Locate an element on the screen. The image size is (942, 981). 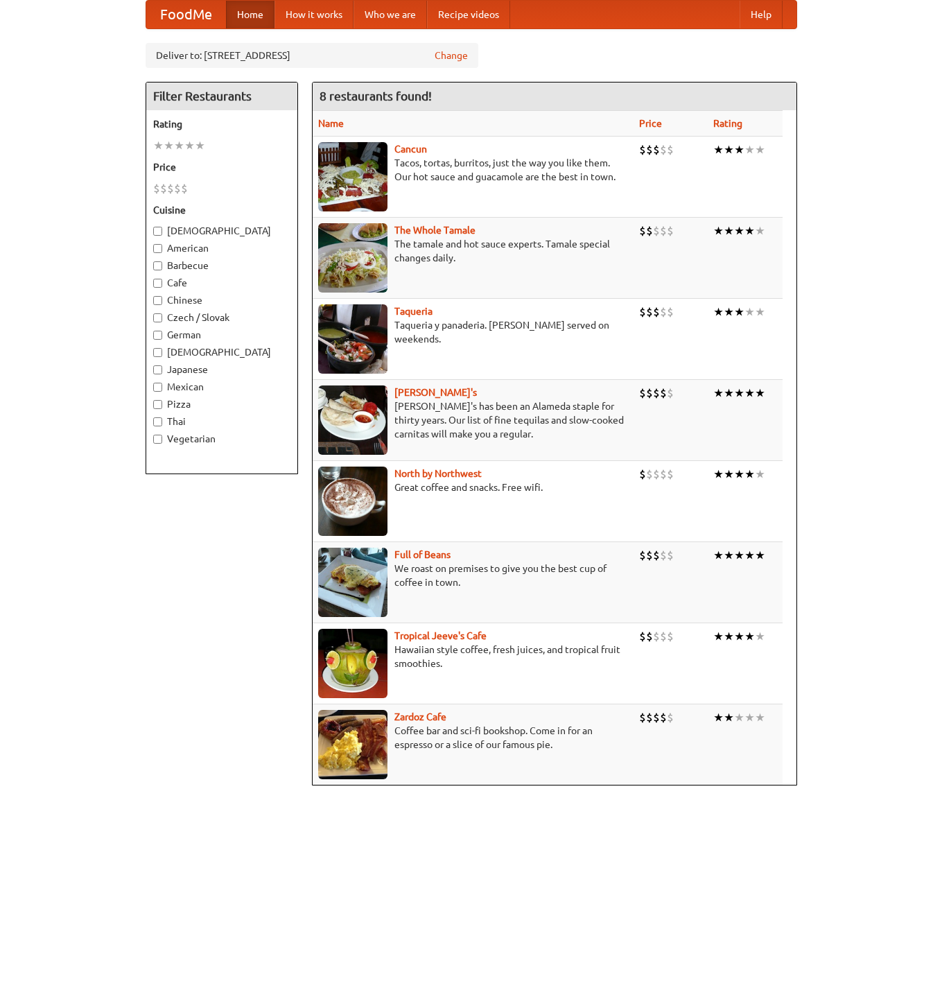
b: Tropical Jeeve's Cafe is located at coordinates (440, 636).